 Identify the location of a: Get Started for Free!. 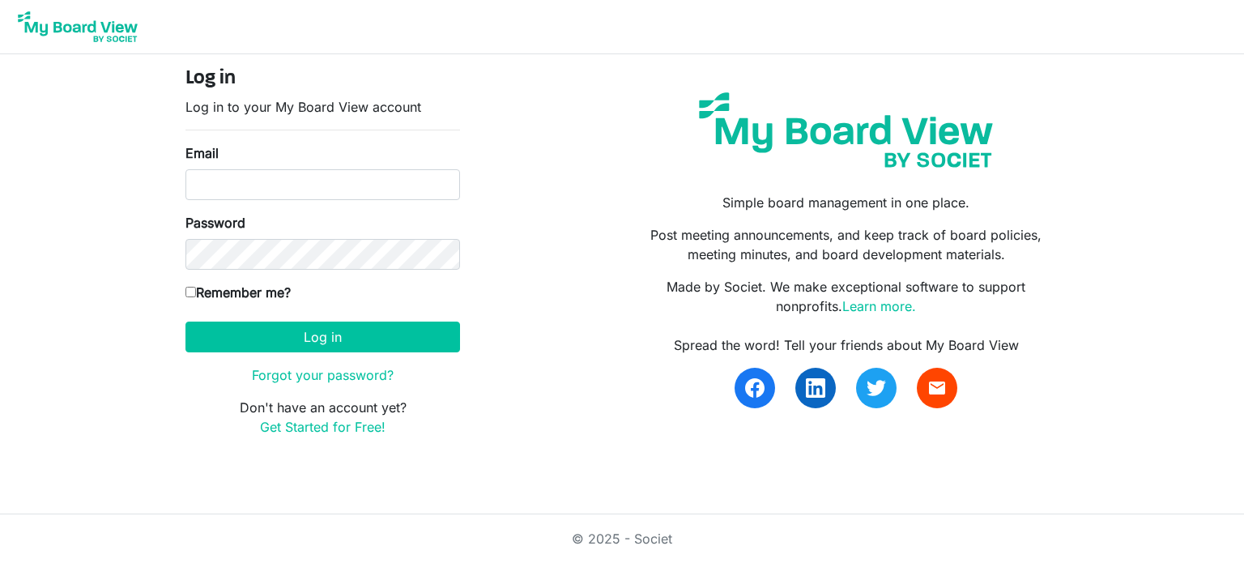
(322, 427).